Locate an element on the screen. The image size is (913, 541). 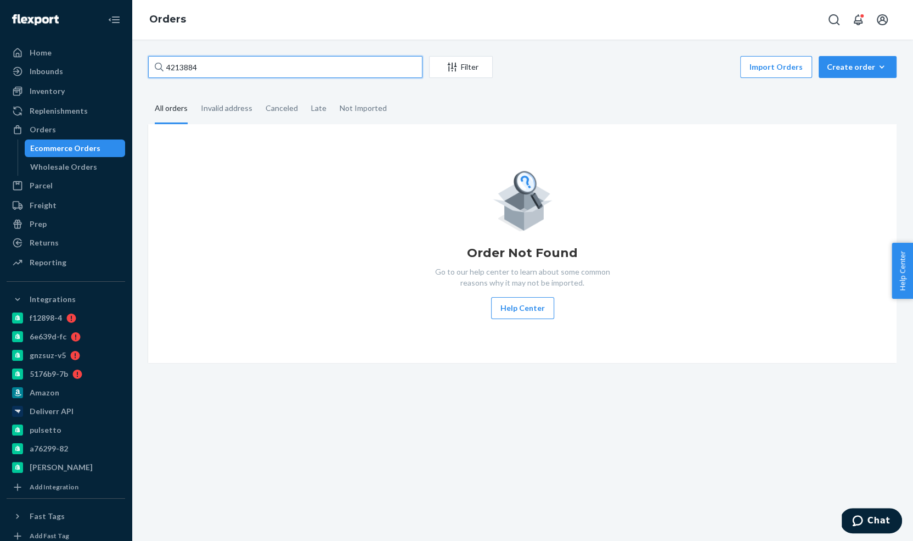
a: Deliverr API is located at coordinates (66, 411).